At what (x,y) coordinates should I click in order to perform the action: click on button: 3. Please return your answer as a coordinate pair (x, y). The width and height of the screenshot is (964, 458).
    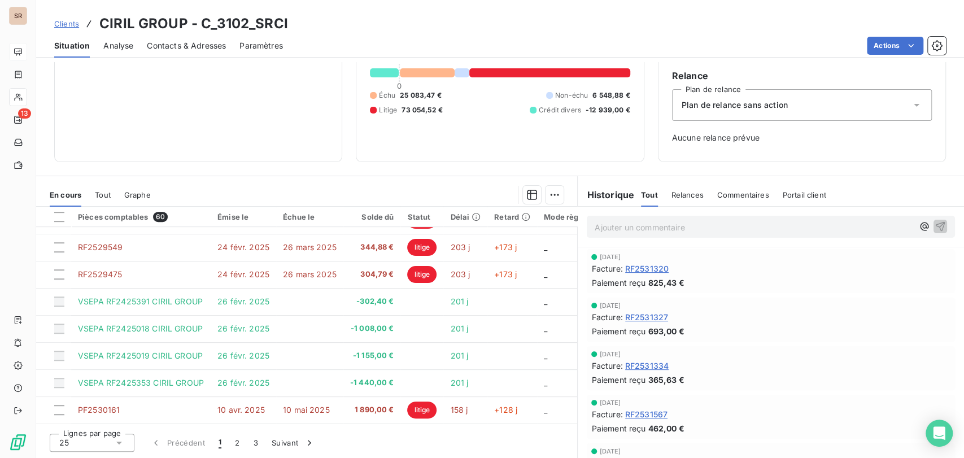
    Looking at the image, I should click on (256, 443).